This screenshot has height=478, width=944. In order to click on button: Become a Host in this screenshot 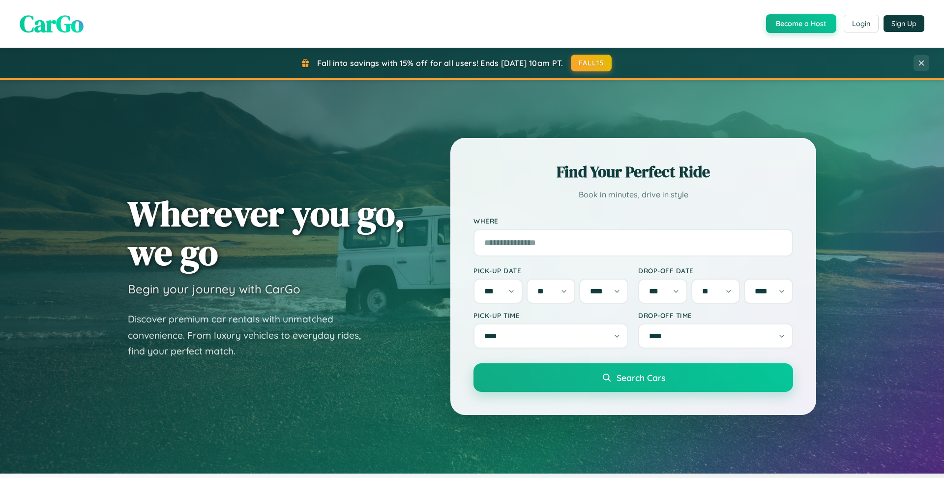, I will do `click(801, 24)`.